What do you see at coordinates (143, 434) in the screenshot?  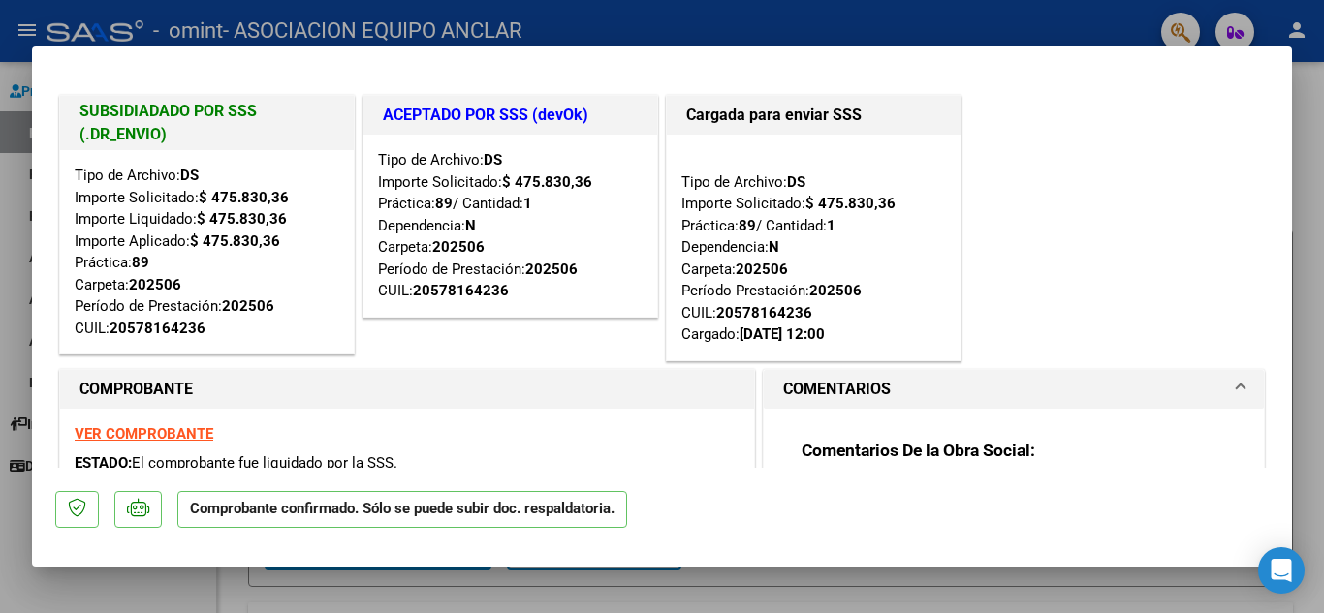 I see `a: VER COMPROBANTE` at bounding box center [143, 434].